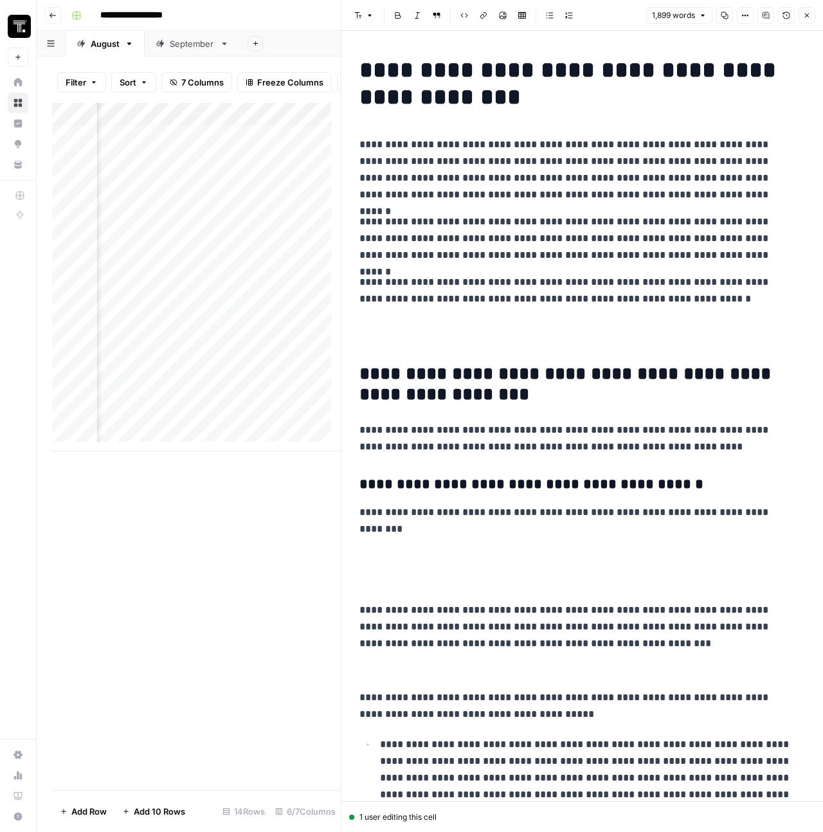 The height and width of the screenshot is (832, 823). Describe the element at coordinates (18, 82) in the screenshot. I see `a: Home` at that location.